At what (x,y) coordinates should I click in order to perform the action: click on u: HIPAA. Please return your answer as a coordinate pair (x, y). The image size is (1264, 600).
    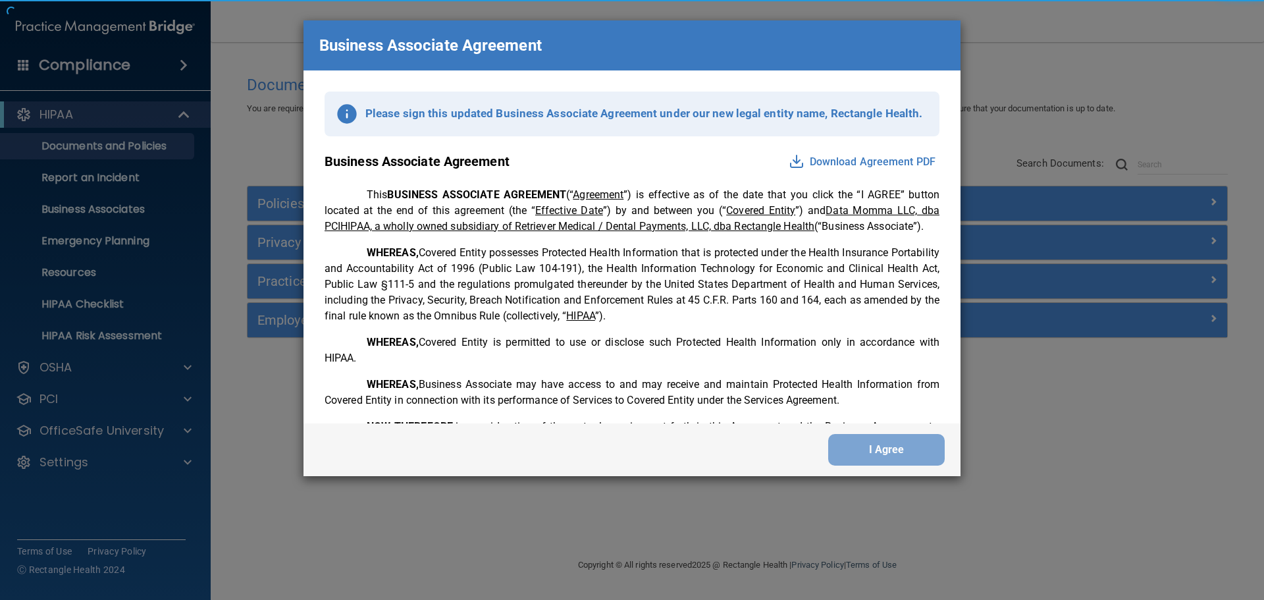
    Looking at the image, I should click on (581, 315).